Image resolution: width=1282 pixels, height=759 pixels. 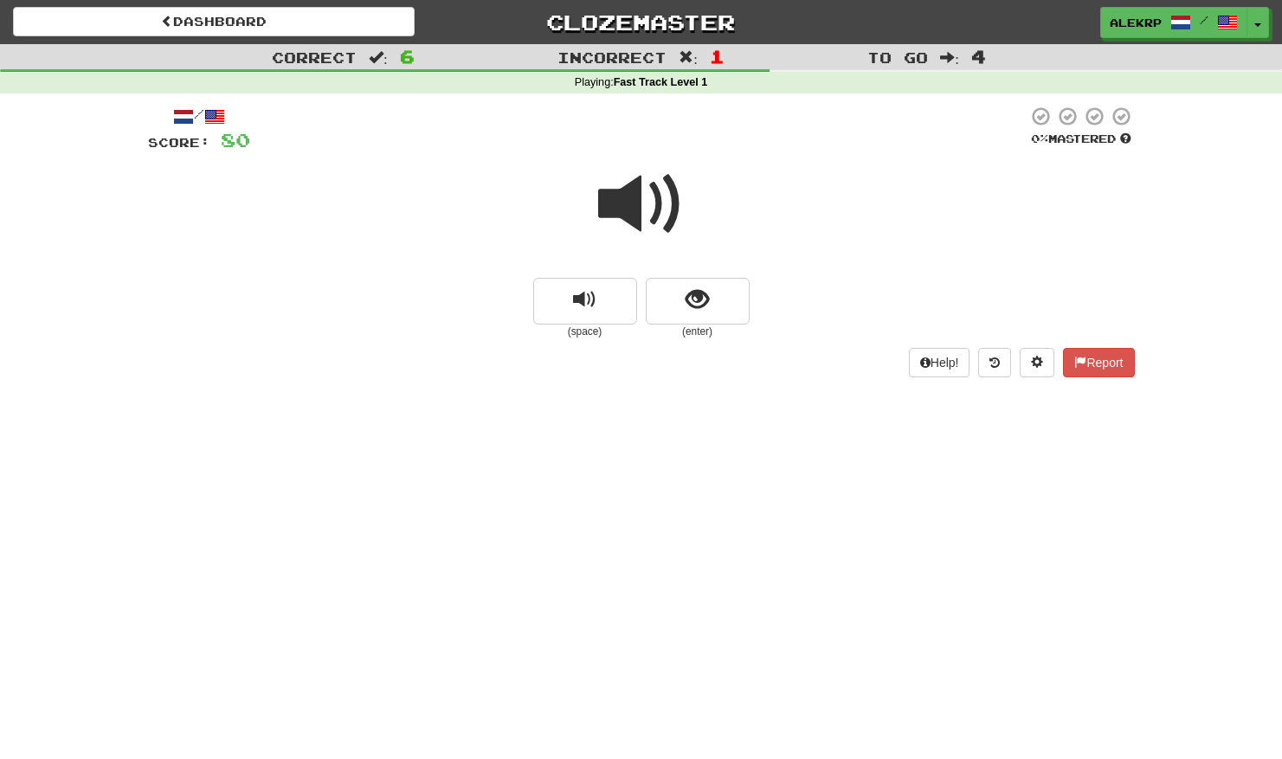 I want to click on a: alekrp /, so click(x=1173, y=22).